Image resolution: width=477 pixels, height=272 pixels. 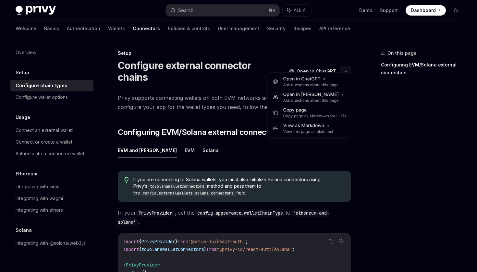 What do you see at coordinates (52, 130) in the screenshot?
I see `a: Connect an external wallet` at bounding box center [52, 130].